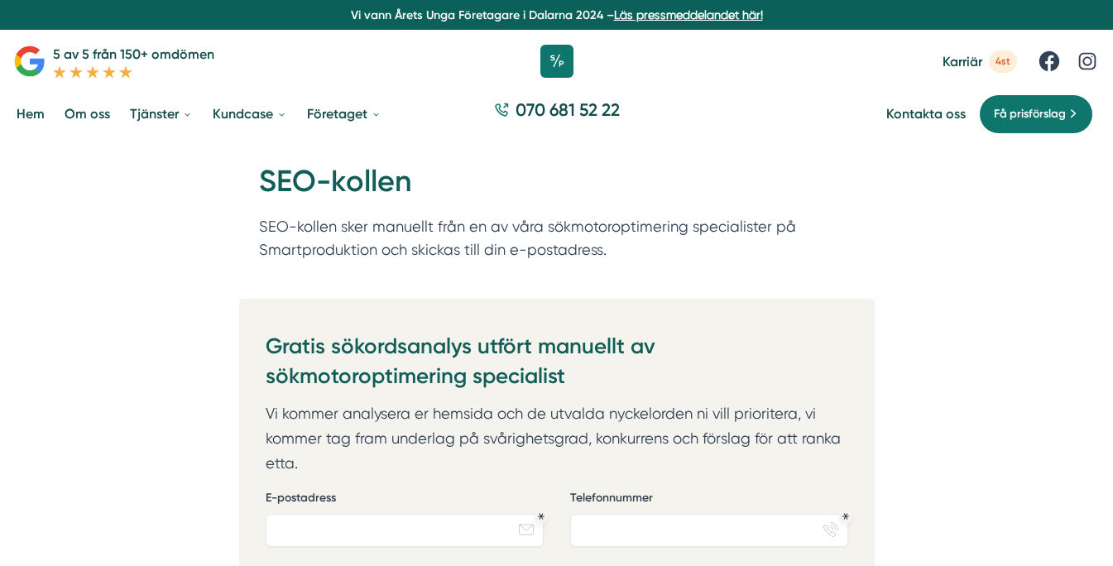  I want to click on p: Vi kommer analysera er hemsida och de utvalda nyckelorden ni vill prioritera, vi kommer tag fram ..., so click(557, 438).